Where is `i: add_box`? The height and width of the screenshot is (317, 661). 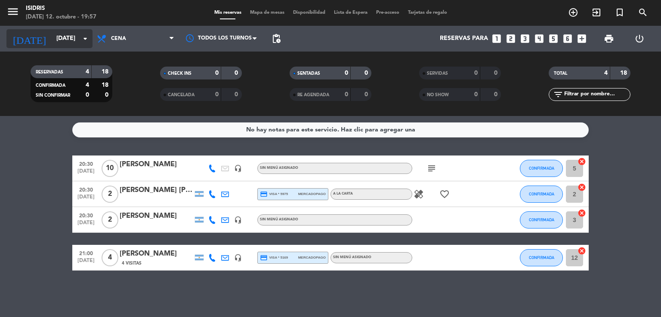 i: add_box is located at coordinates (582, 39).